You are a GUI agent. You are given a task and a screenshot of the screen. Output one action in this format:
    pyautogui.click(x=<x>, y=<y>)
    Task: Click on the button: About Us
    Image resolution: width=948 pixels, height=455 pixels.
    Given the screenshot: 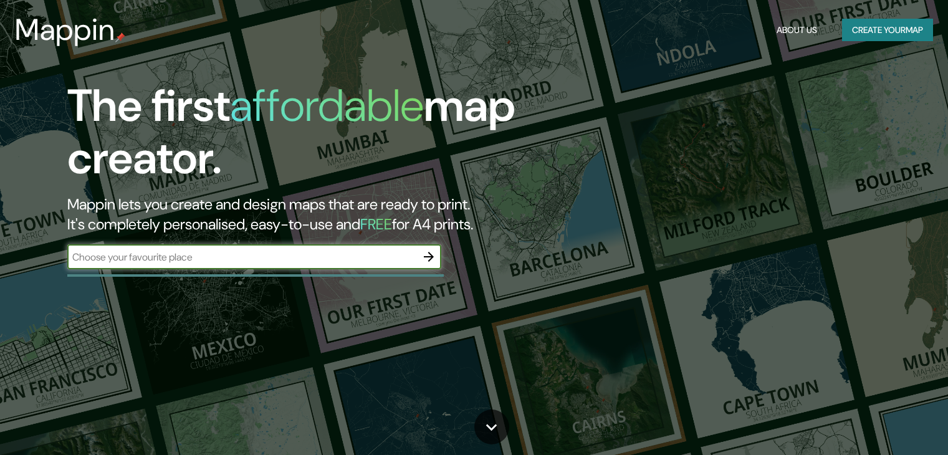 What is the action you would take?
    pyautogui.click(x=797, y=30)
    